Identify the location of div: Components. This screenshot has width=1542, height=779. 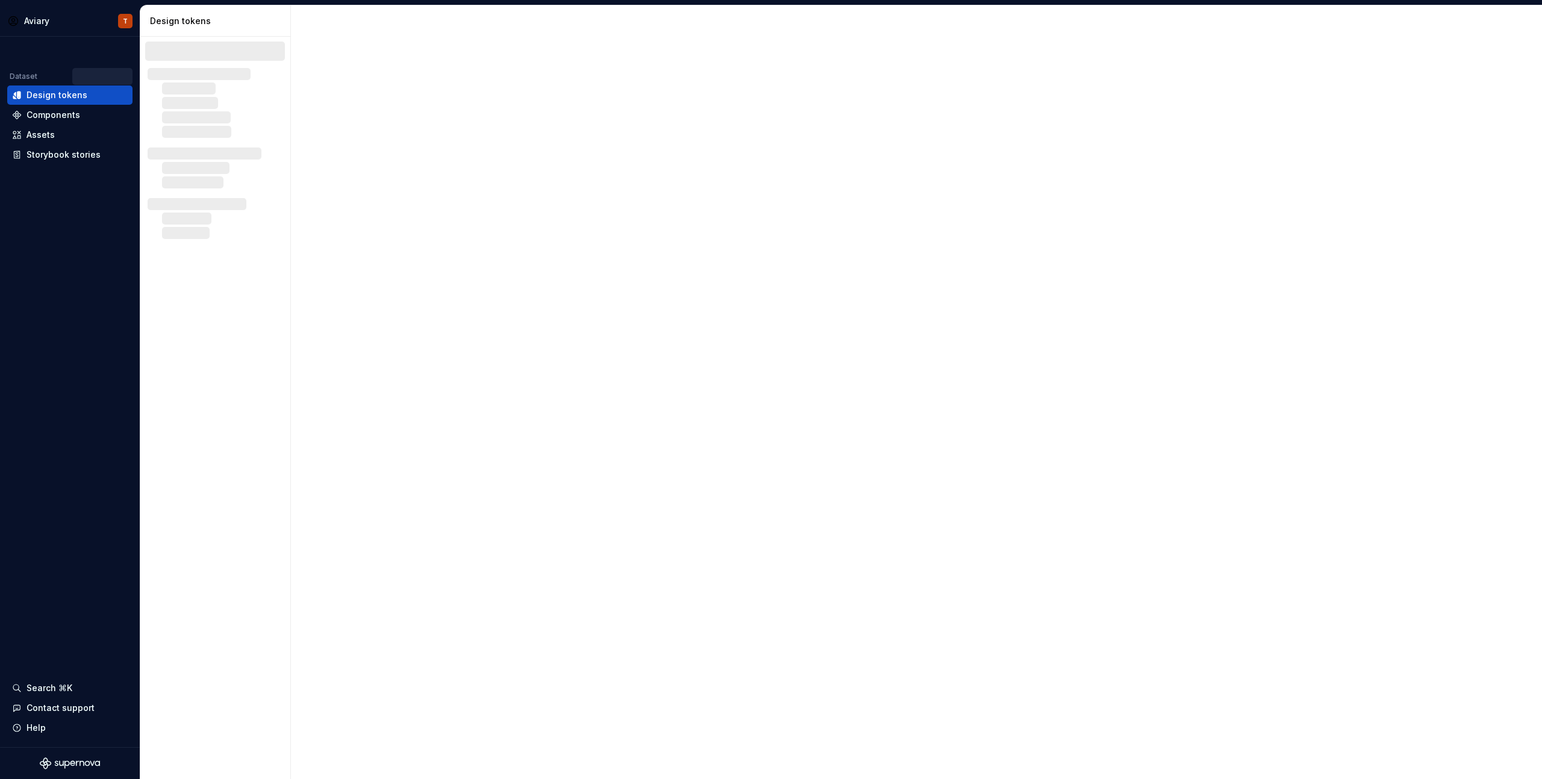
(53, 115).